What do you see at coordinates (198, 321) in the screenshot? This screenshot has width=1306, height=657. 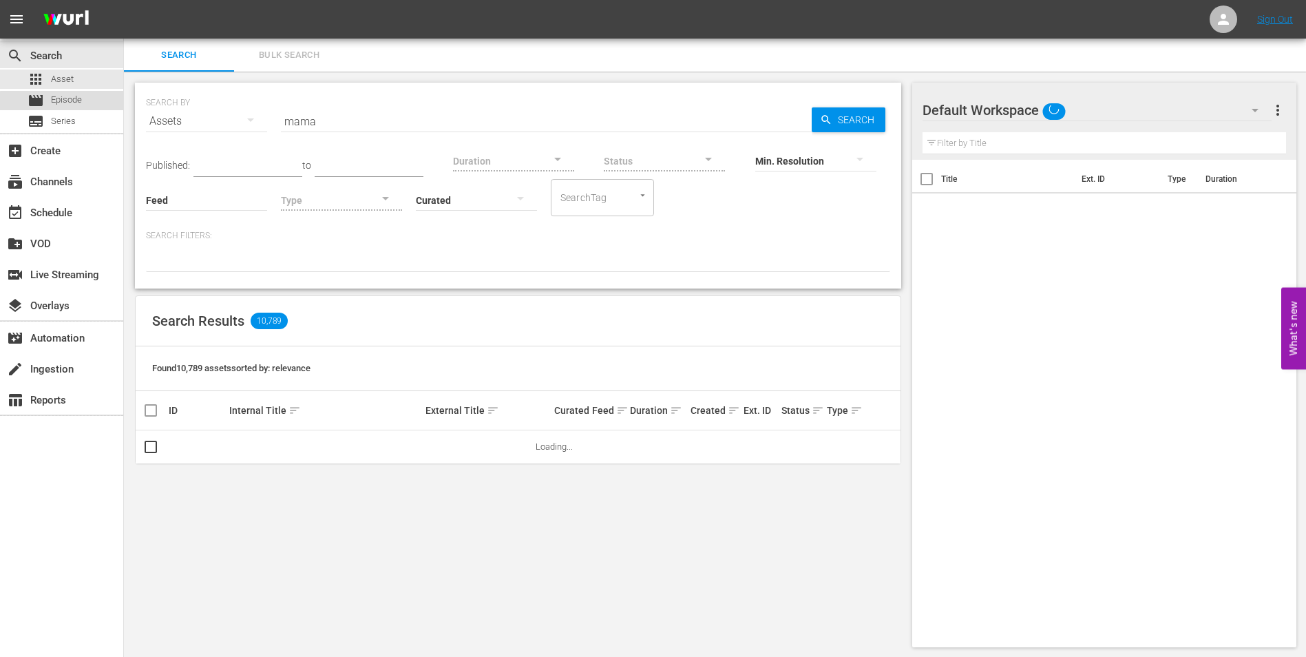 I see `span: Search Results` at bounding box center [198, 321].